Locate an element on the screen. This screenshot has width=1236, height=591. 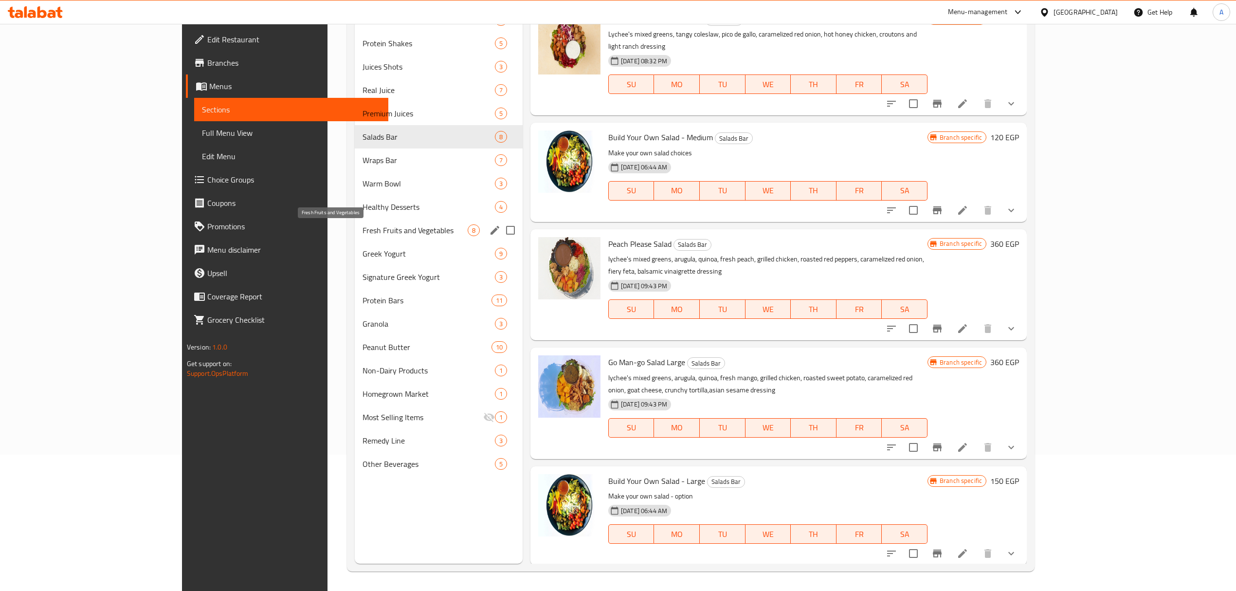
div: Premium Juices is located at coordinates (429, 113).